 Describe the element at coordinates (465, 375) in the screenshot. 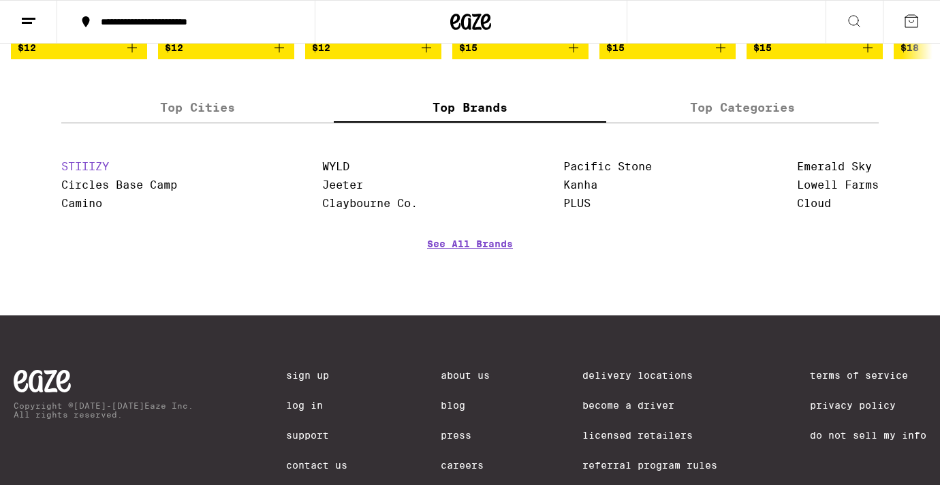

I see `a: About Us` at that location.